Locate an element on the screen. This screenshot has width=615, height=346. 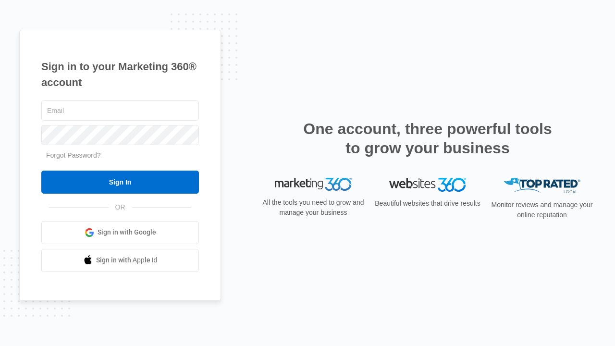
img: Marketing 360 is located at coordinates (314, 185).